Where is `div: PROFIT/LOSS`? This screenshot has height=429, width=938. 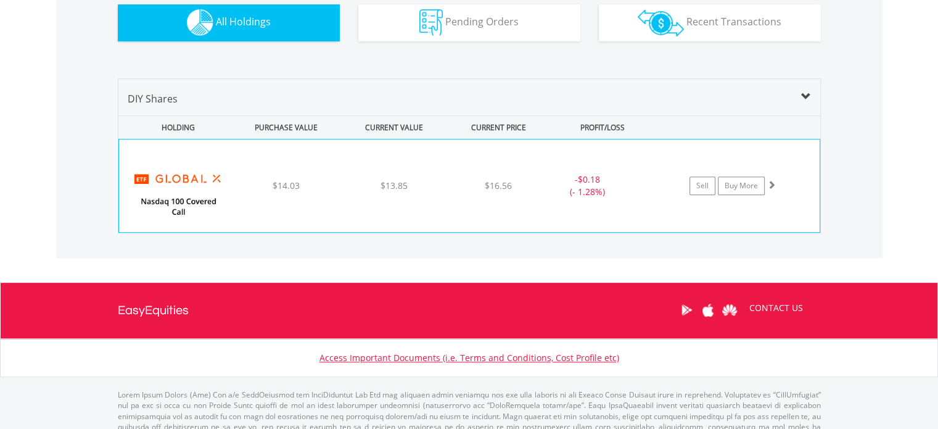
div: PROFIT/LOSS is located at coordinates (603, 127).